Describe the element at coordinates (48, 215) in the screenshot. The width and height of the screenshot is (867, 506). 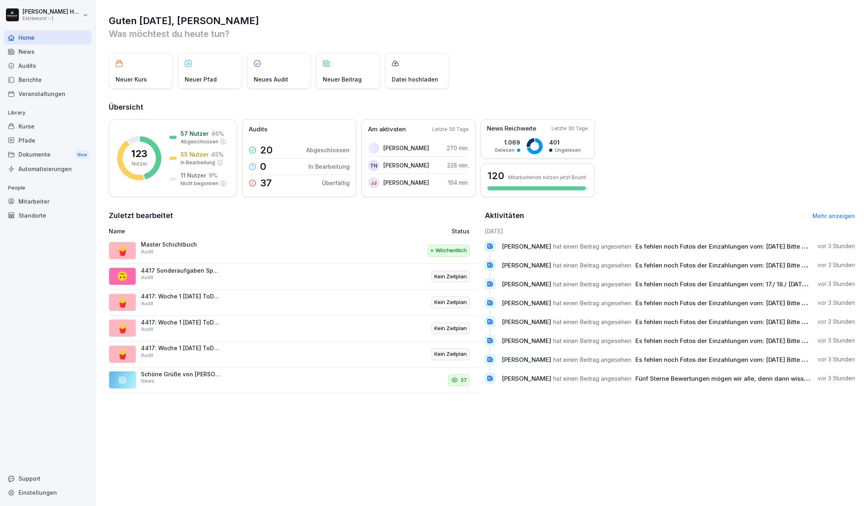
I see `div: Standorte` at that location.